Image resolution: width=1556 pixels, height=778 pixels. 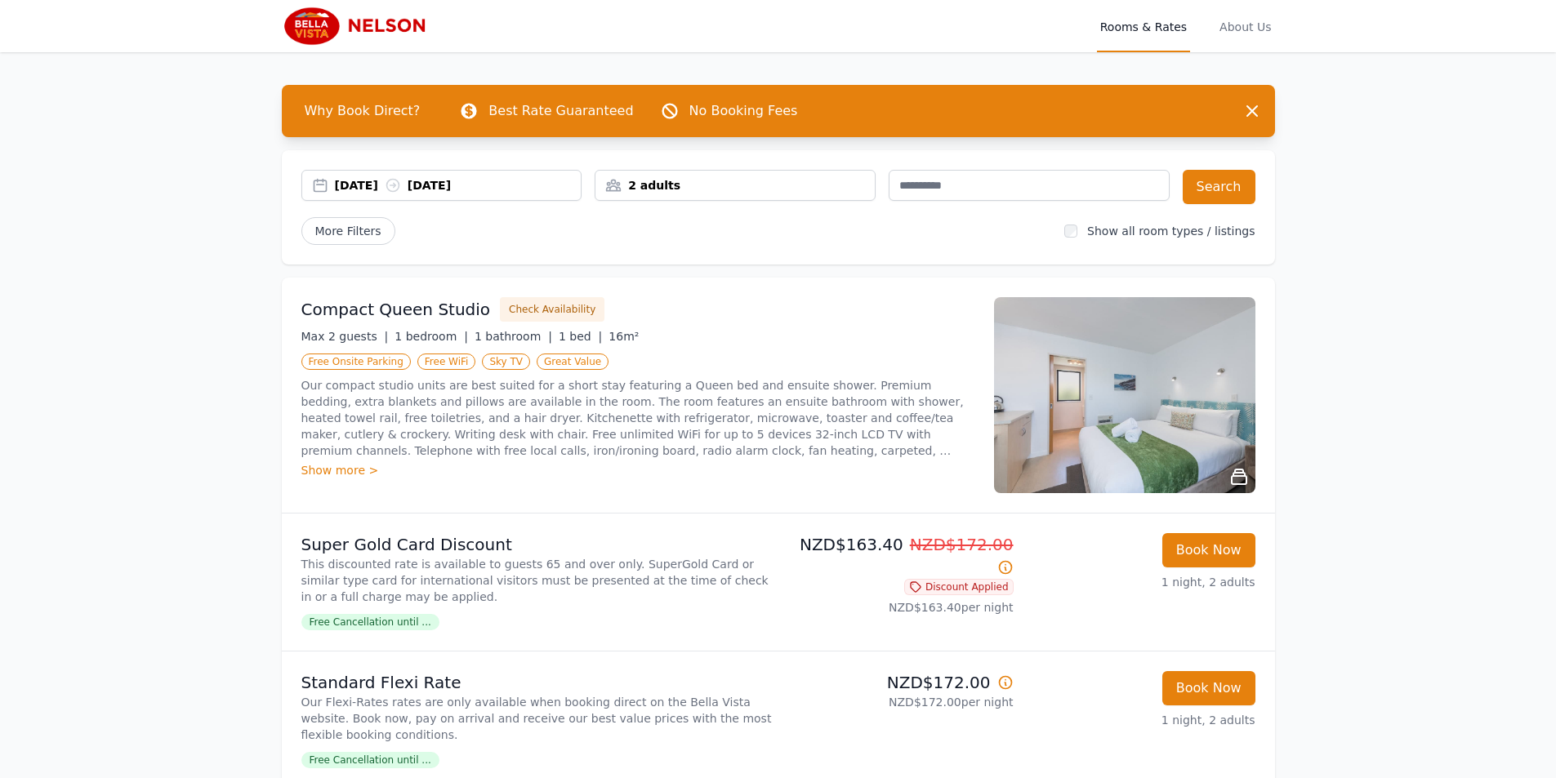 I want to click on p: Our Flexi-Rates rates are only available when booking direct on the Bella Vista website. Book now..., so click(x=537, y=719).